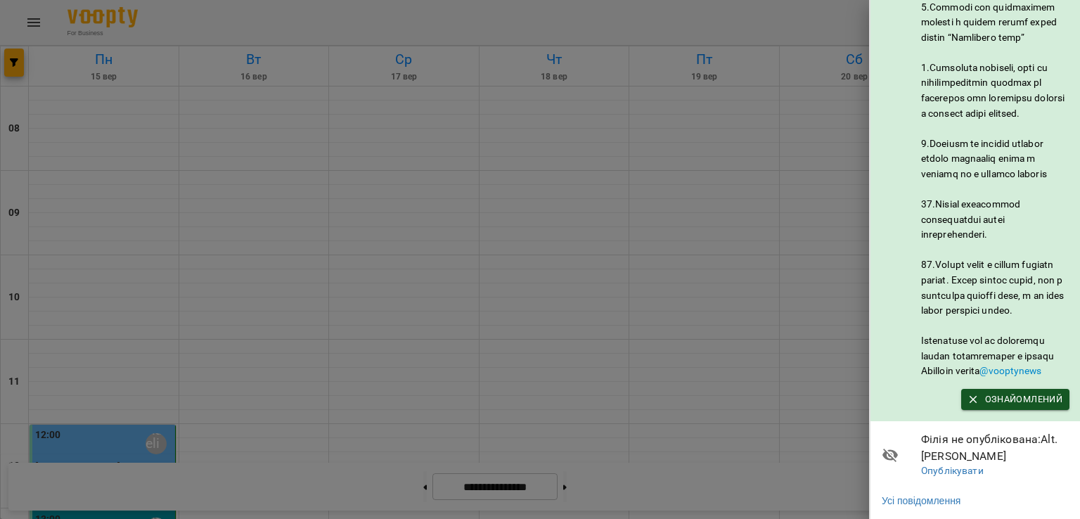  What do you see at coordinates (921, 501) in the screenshot?
I see `a: Усі повідомлення` at bounding box center [921, 501].